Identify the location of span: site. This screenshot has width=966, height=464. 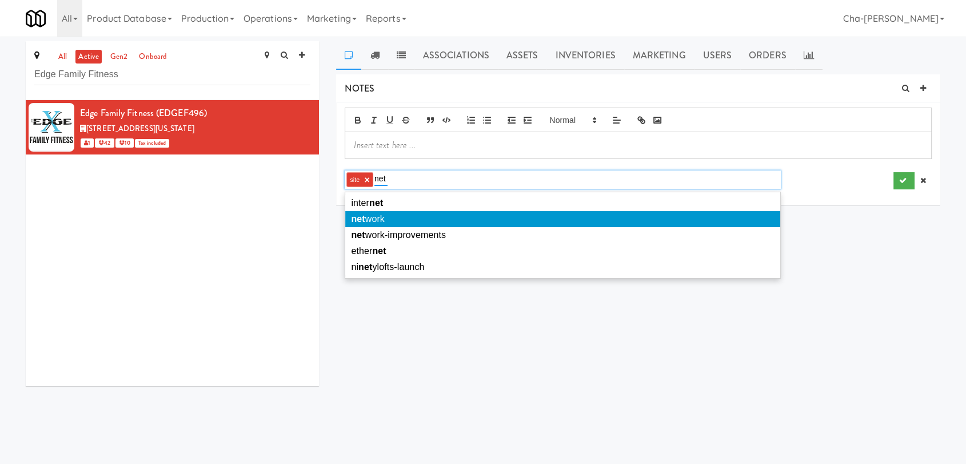
(354, 180).